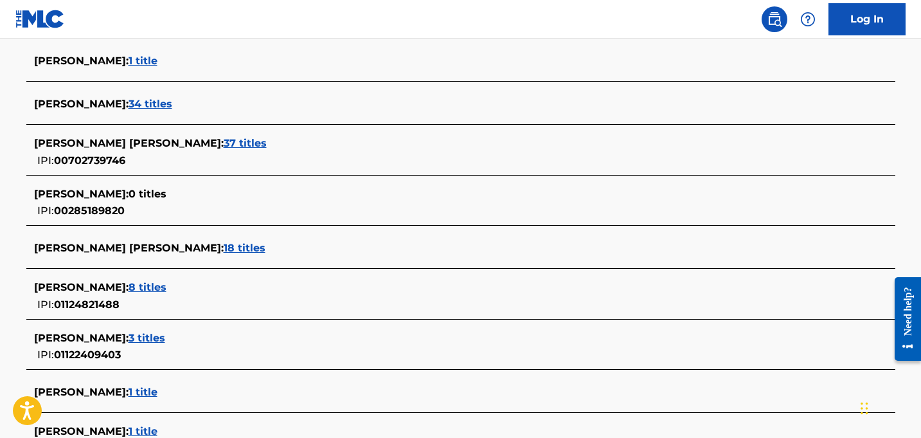 This screenshot has height=438, width=921. Describe the element at coordinates (775, 19) in the screenshot. I see `a: Public Search` at that location.